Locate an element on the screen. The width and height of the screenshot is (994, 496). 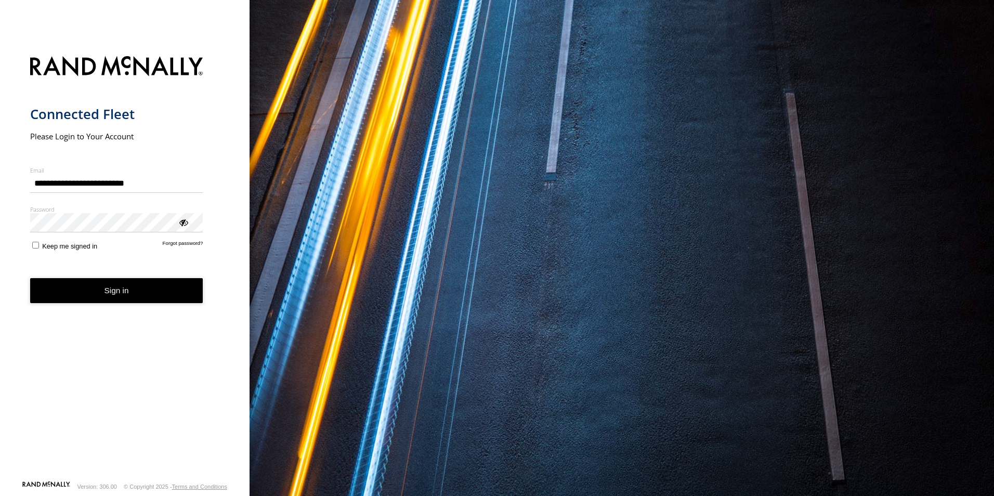
label: Email is located at coordinates (116, 170).